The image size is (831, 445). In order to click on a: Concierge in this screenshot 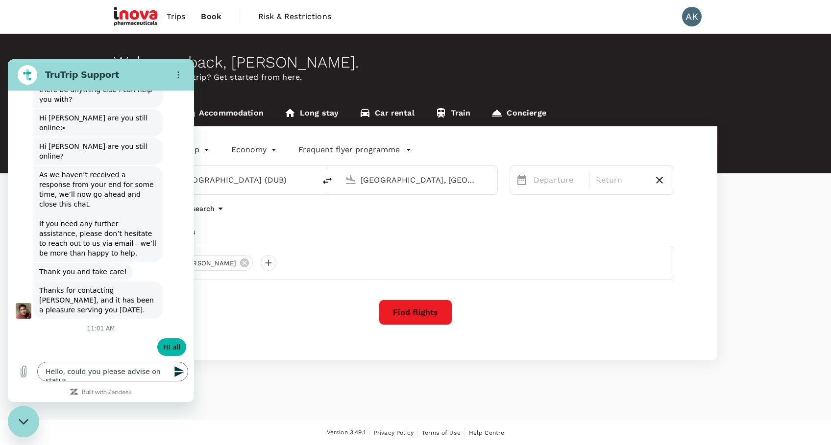, I will do `click(518, 115)`.